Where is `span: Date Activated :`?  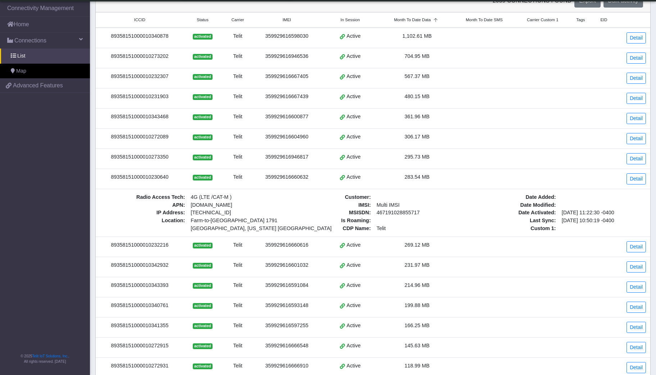
span: Date Activated : is located at coordinates (515, 213).